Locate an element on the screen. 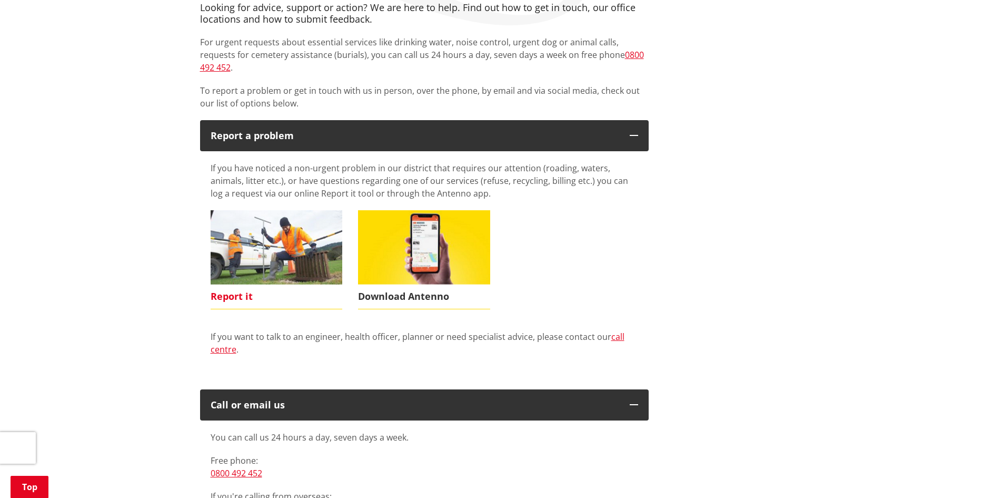 This screenshot has height=498, width=1003. span: Download Antenno is located at coordinates (424, 297).